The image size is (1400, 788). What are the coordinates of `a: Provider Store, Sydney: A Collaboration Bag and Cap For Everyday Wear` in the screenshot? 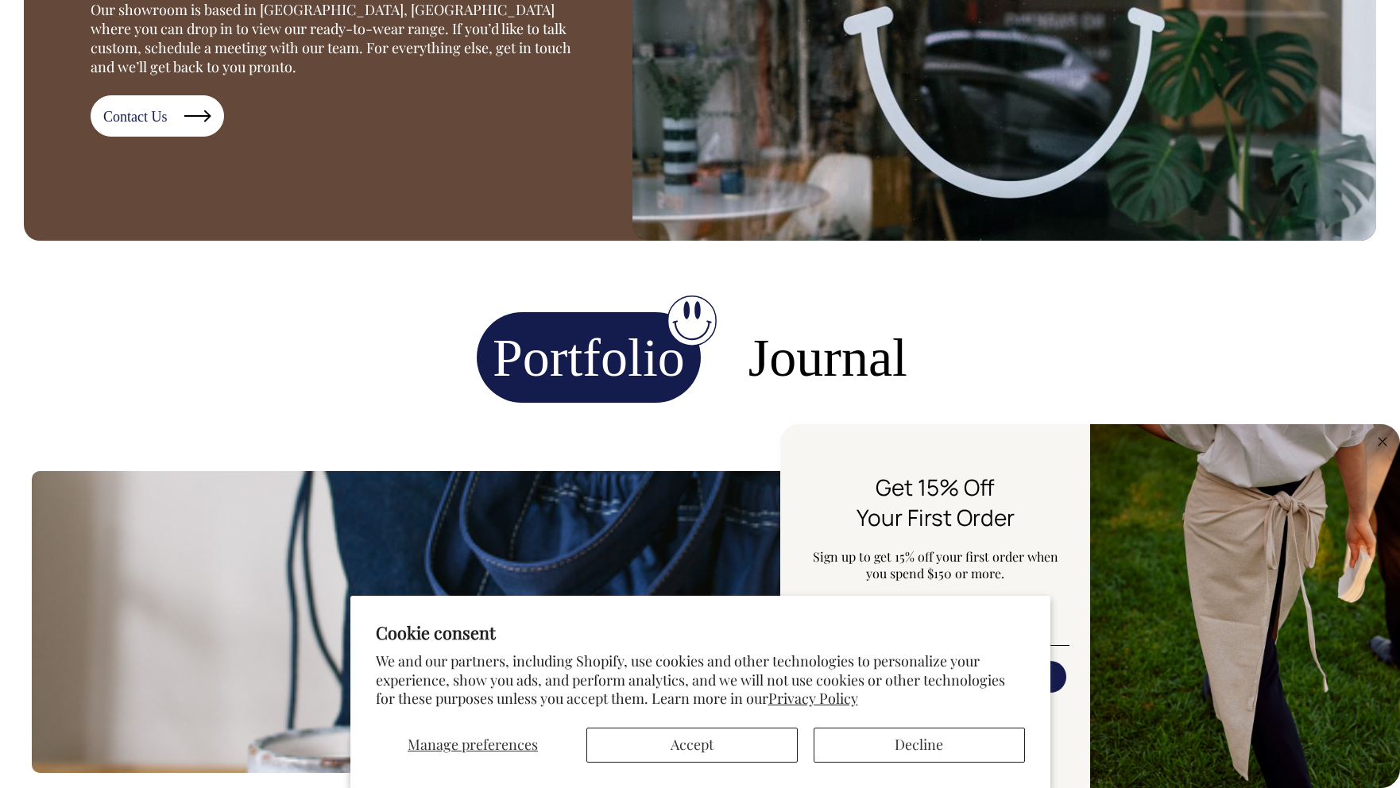 It's located at (700, 622).